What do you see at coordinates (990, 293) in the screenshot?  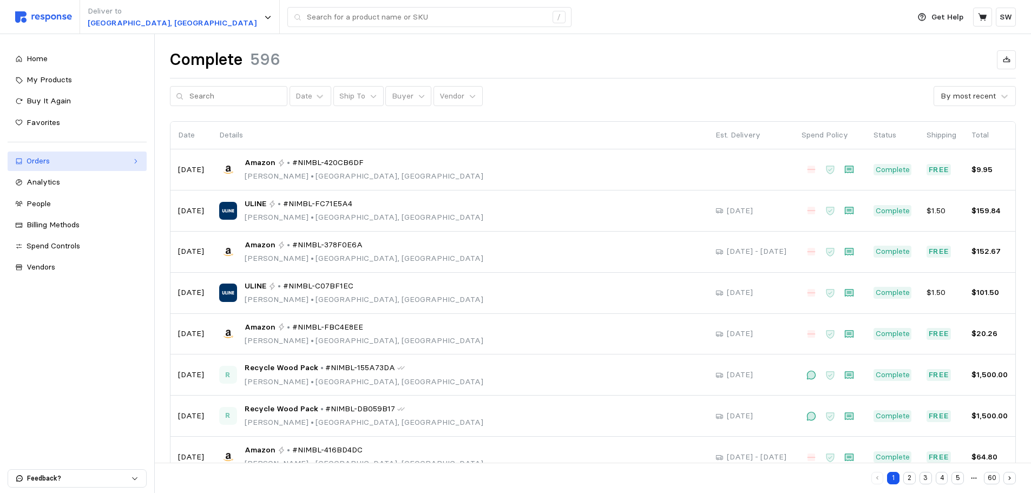 I see `p: $101.50` at bounding box center [990, 293].